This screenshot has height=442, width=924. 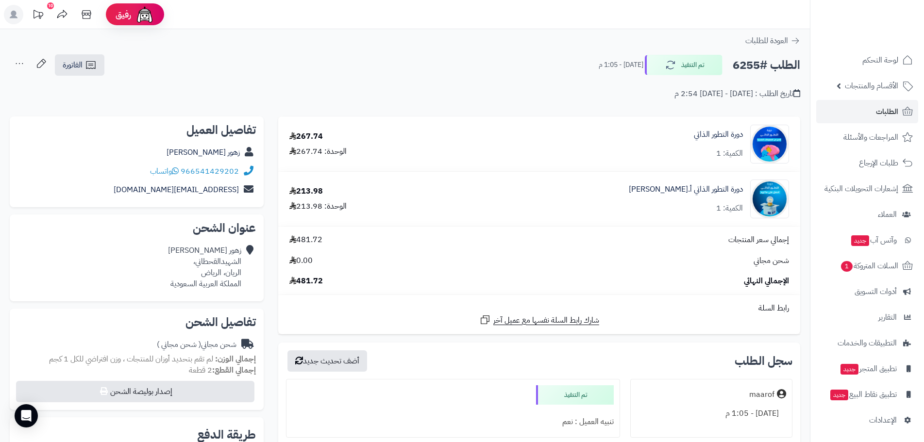 What do you see at coordinates (306, 191) in the screenshot?
I see `div: 213.98` at bounding box center [306, 191].